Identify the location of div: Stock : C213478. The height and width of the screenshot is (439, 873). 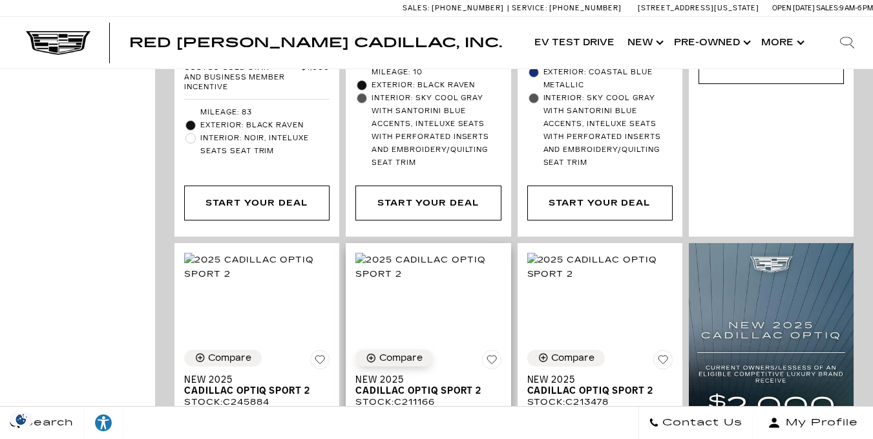
(600, 402).